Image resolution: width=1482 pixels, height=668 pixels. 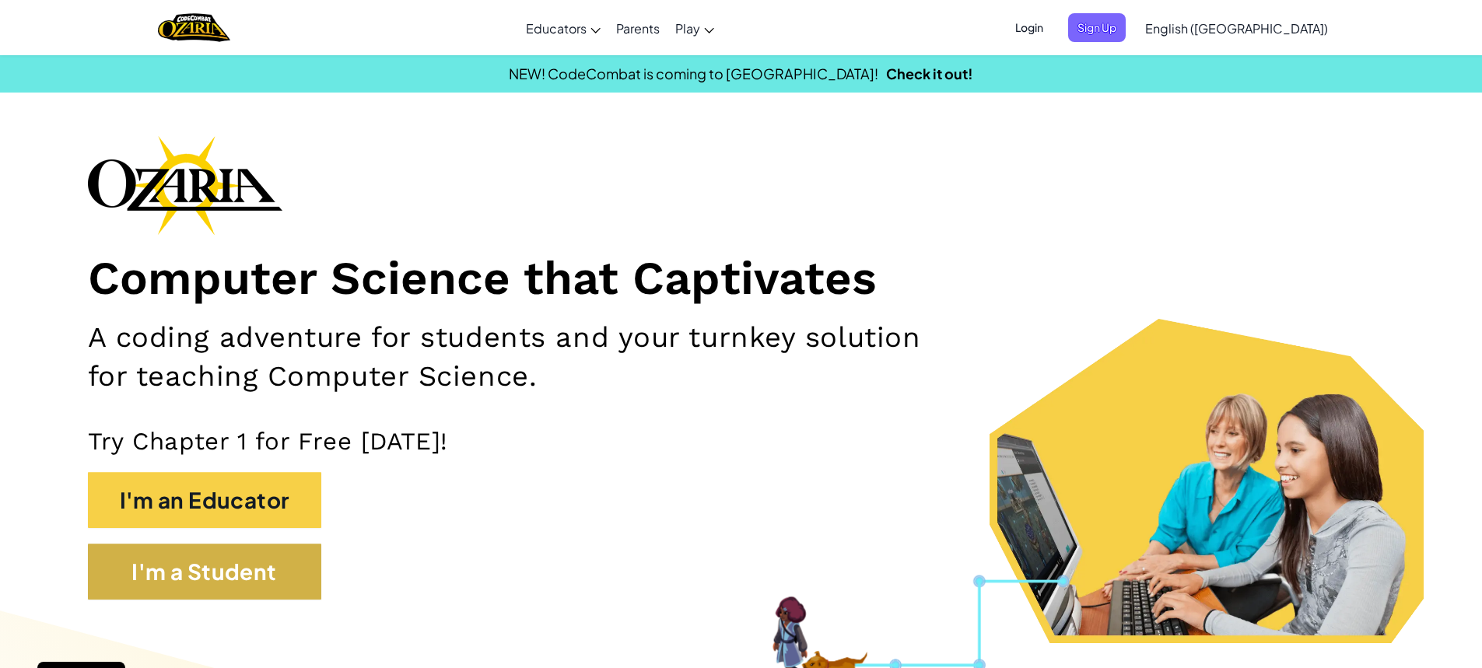 I want to click on span: Sign Up, so click(x=1097, y=27).